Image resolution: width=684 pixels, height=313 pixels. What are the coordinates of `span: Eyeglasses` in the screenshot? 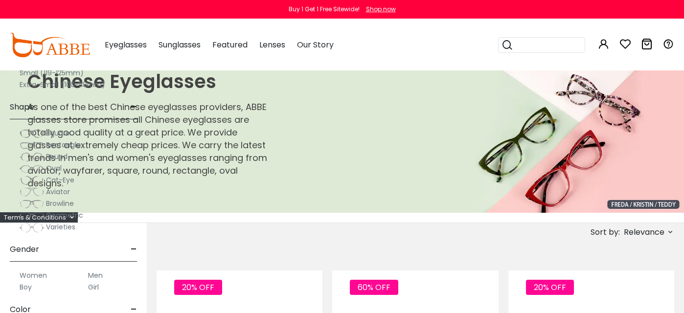 It's located at (126, 45).